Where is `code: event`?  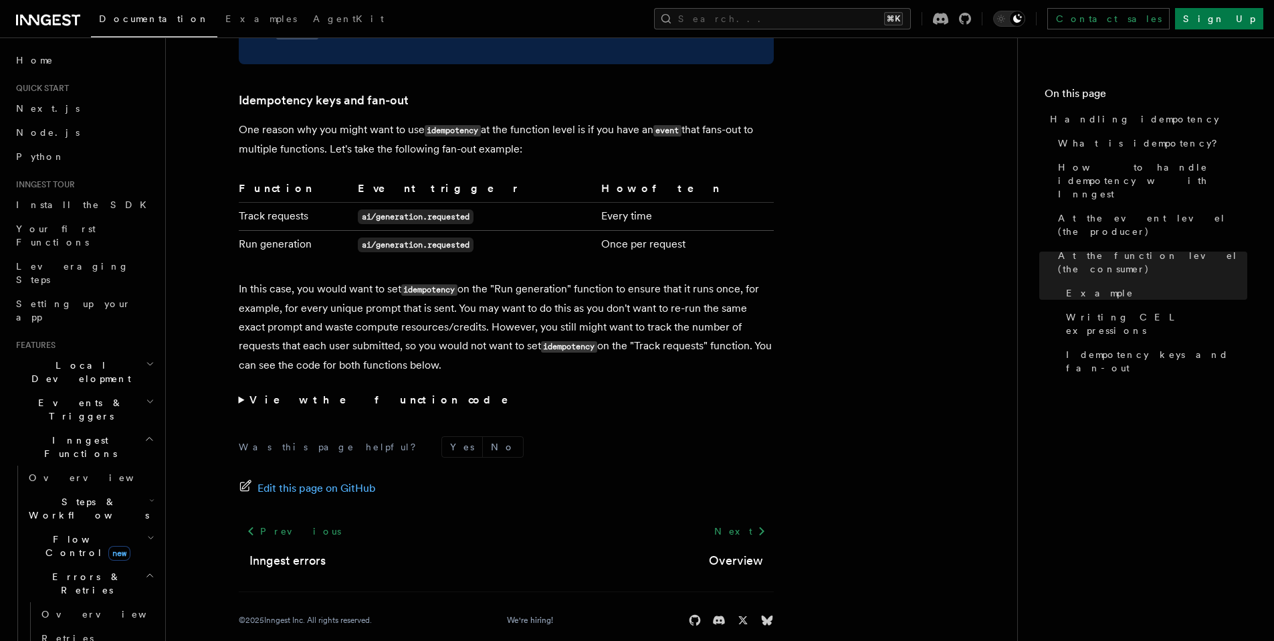 code: event is located at coordinates (667, 130).